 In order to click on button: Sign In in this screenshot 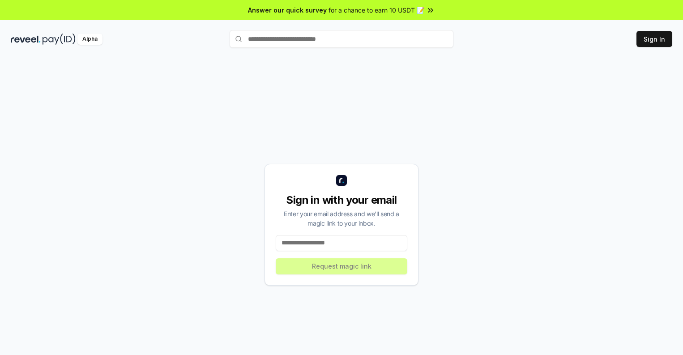, I will do `click(654, 39)`.